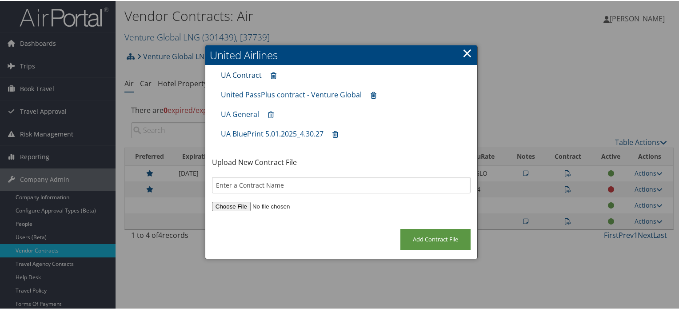  What do you see at coordinates (291, 94) in the screenshot?
I see `a: United PassPlus contract - Venture Global` at bounding box center [291, 94].